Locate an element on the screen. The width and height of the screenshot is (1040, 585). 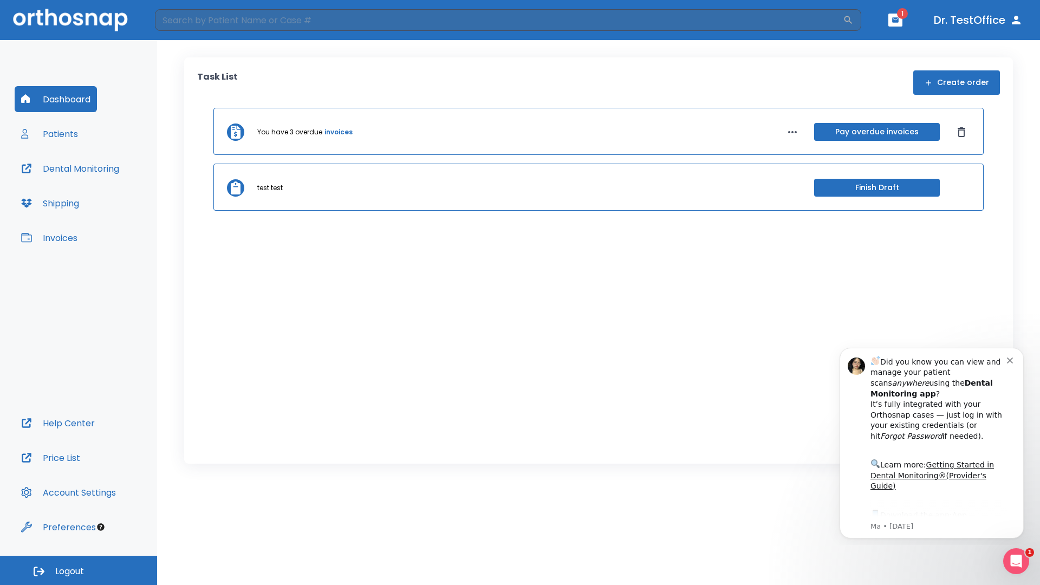
a: Patients is located at coordinates (49, 134).